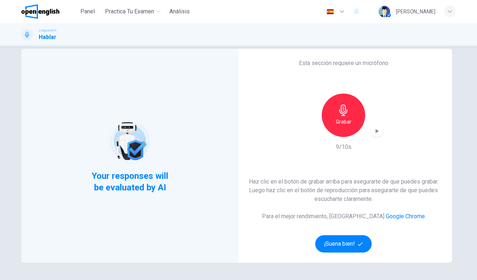 This screenshot has height=280, width=477. What do you see at coordinates (330, 12) in the screenshot?
I see `img: es` at bounding box center [330, 12].